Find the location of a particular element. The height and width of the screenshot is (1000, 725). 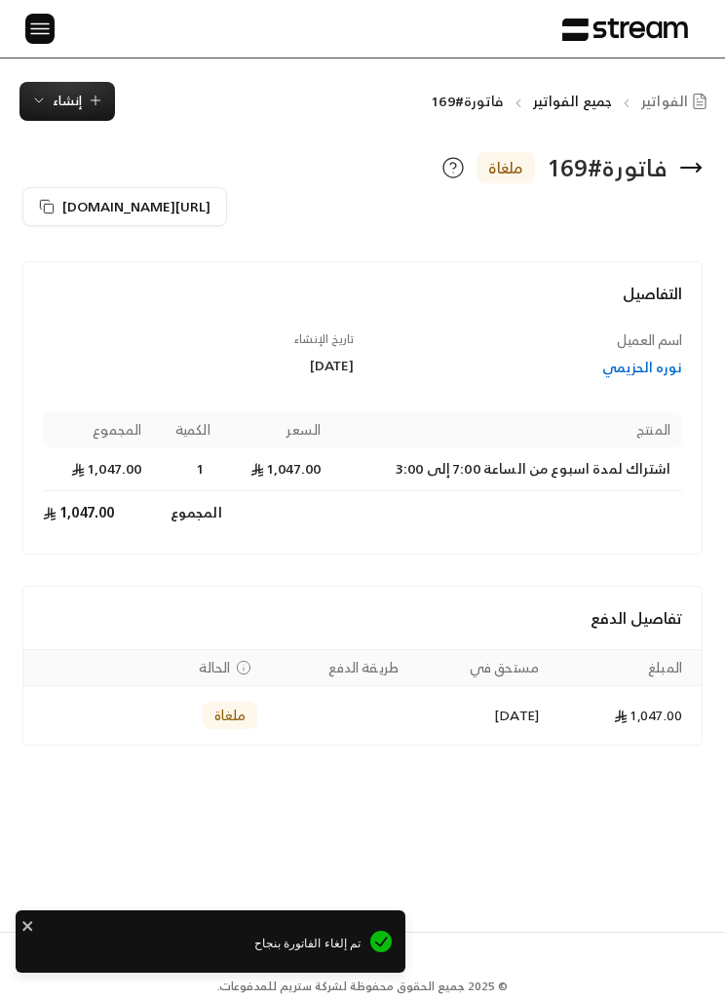

h4: التفاصيل is located at coordinates (363, 303).